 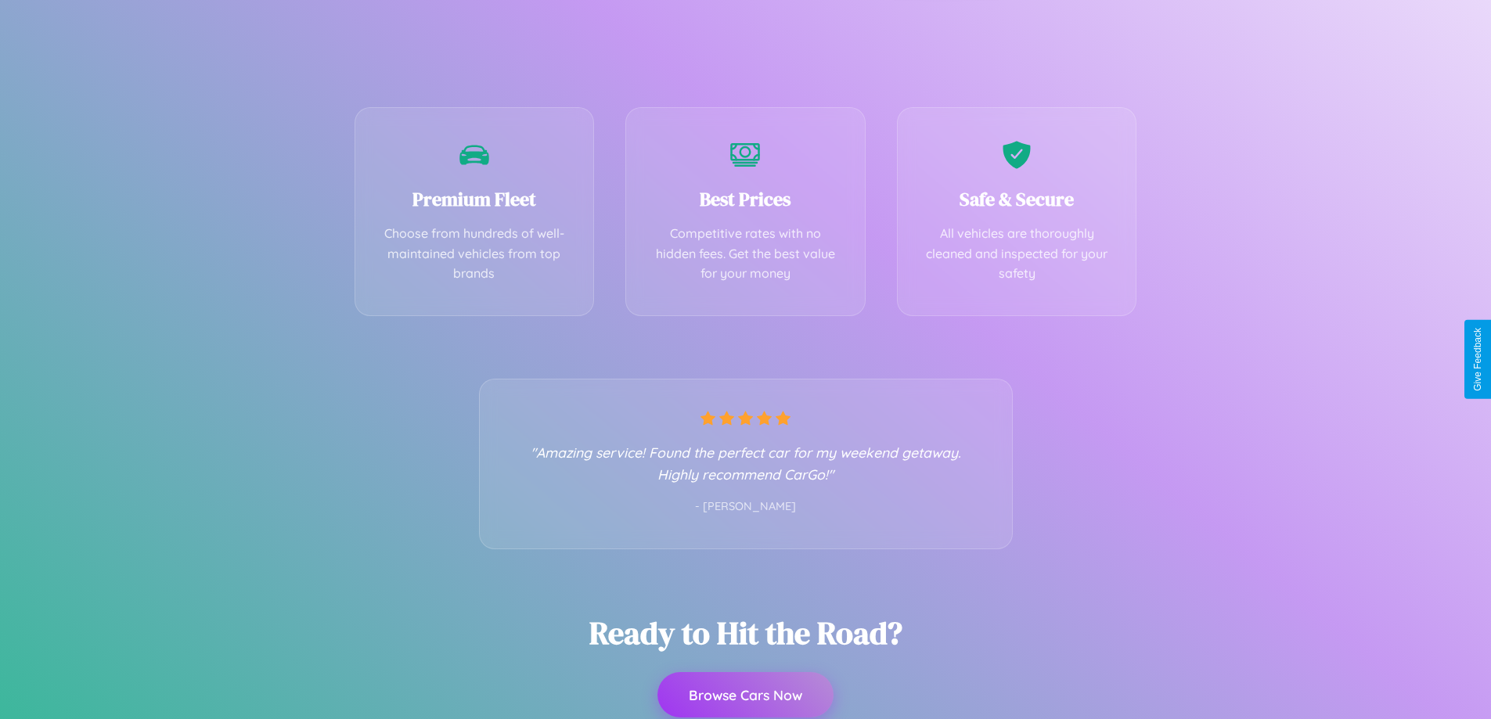 I want to click on p: All vehicles are thoroughly cleaned and inspected for your safety, so click(x=1017, y=254).